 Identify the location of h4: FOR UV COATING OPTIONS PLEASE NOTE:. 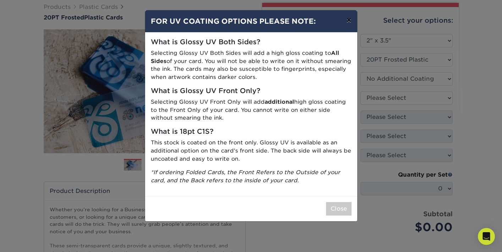
(251, 21).